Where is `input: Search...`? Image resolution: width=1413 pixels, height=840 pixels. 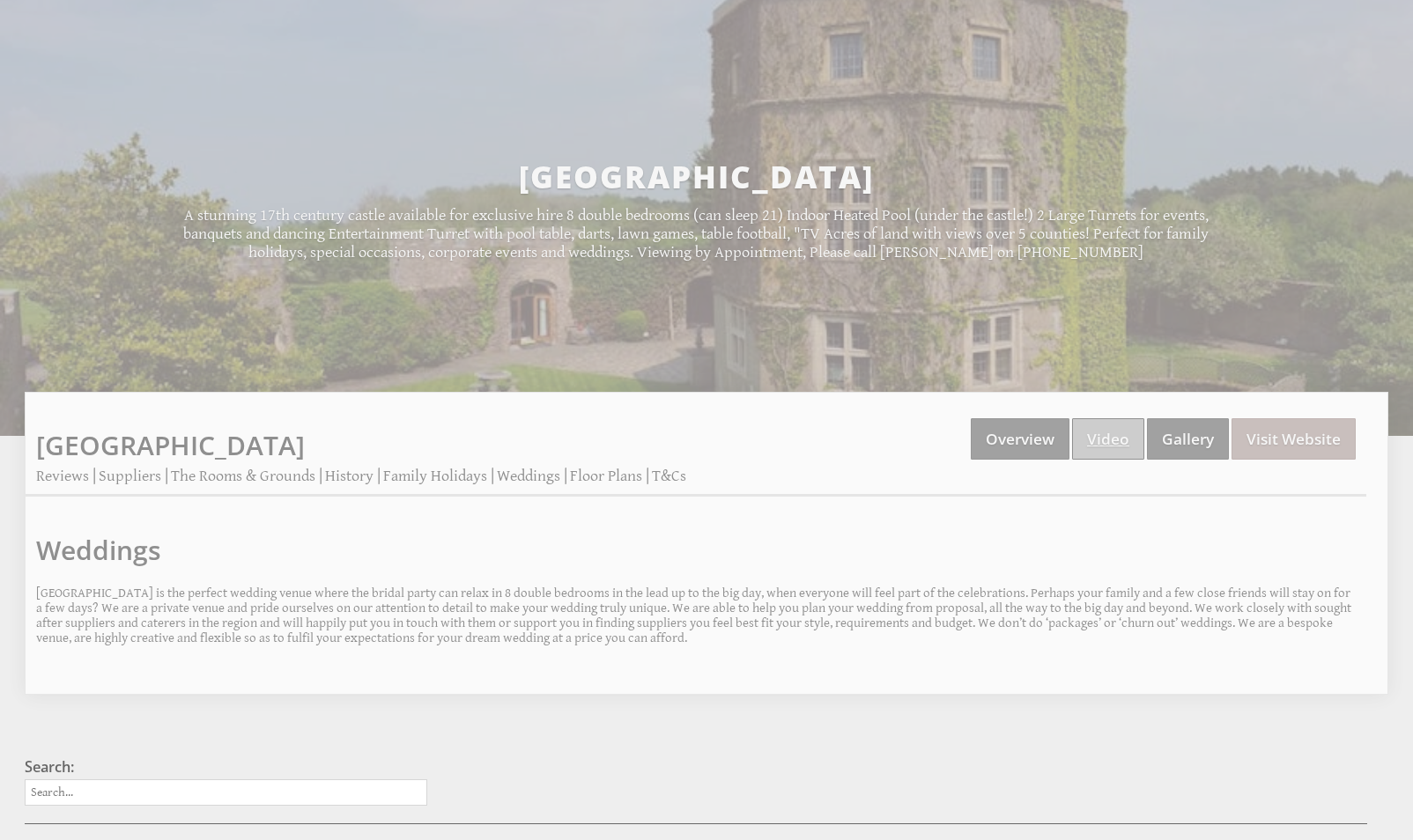
input: Search... is located at coordinates (225, 792).